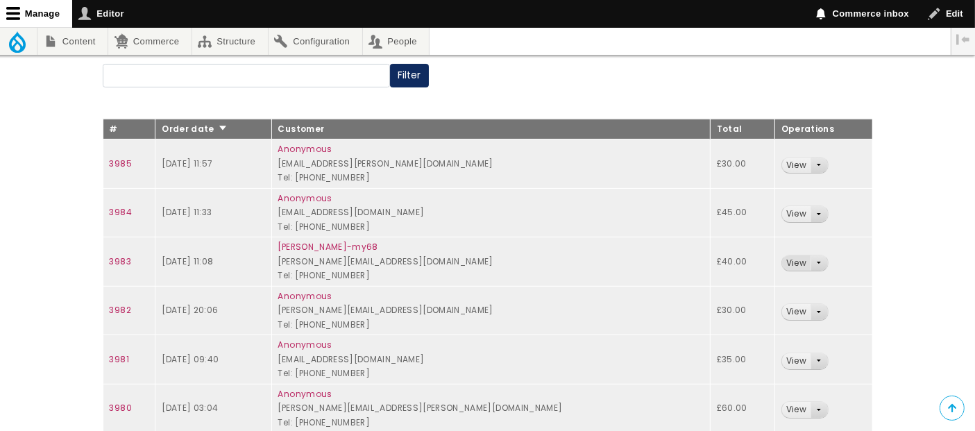 The image size is (975, 431). I want to click on a: 3981, so click(119, 359).